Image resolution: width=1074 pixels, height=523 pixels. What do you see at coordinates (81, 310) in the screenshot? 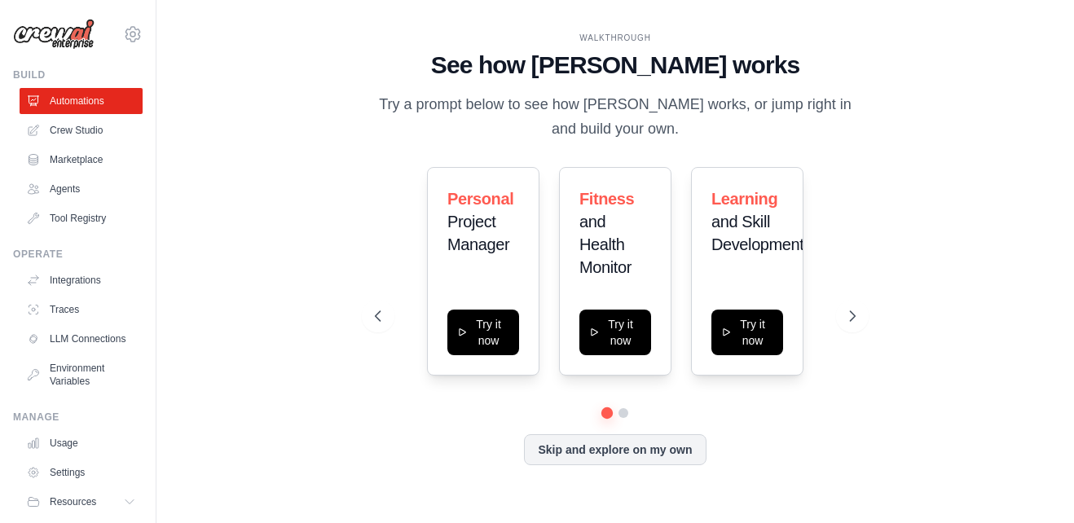
I see `a: Traces` at bounding box center [81, 310].